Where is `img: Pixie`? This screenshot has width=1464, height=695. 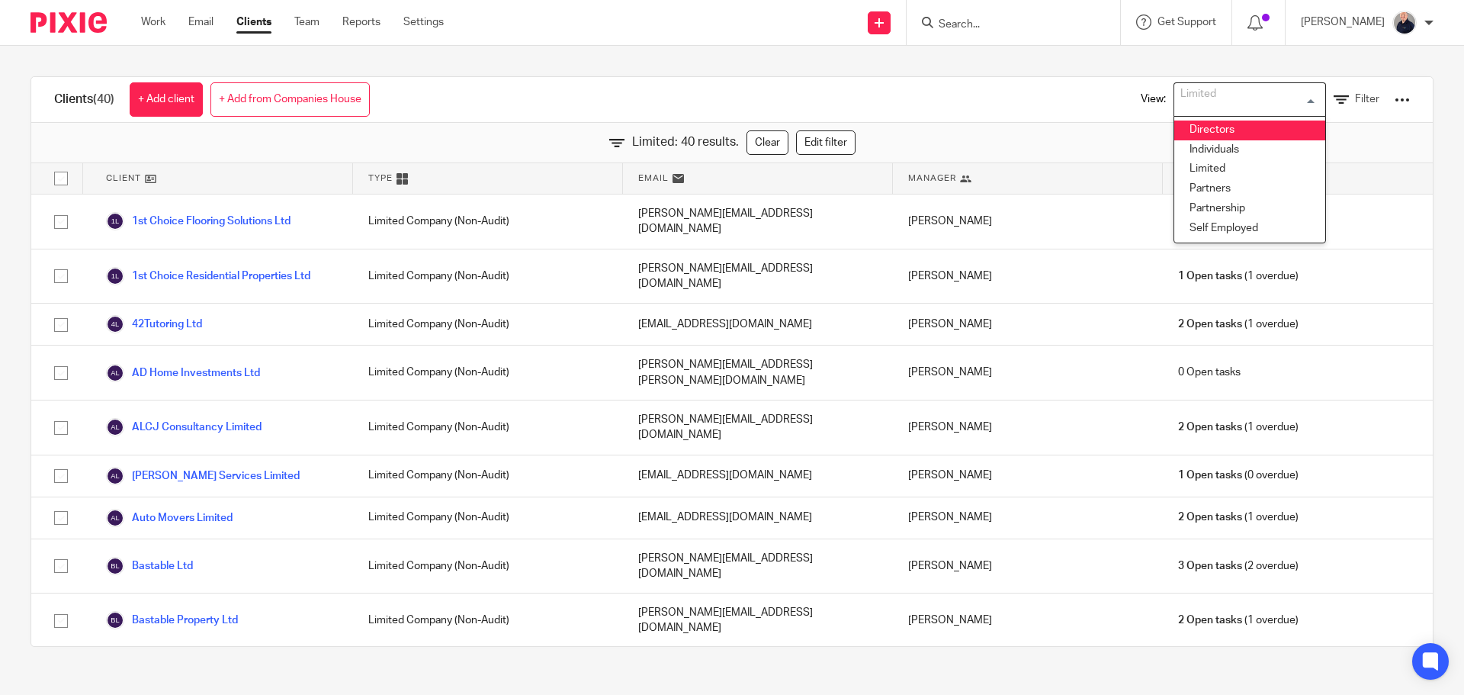 img: Pixie is located at coordinates (69, 22).